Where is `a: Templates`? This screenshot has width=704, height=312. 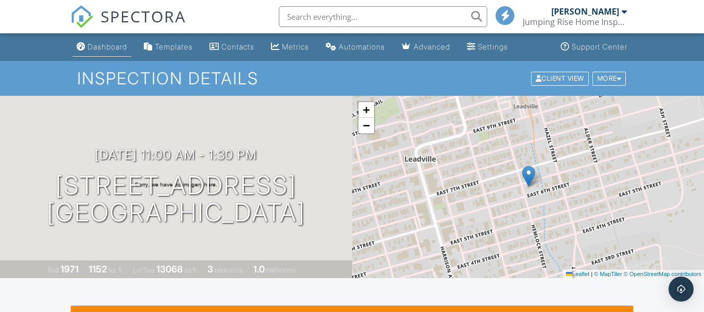
a: Templates is located at coordinates (168, 47).